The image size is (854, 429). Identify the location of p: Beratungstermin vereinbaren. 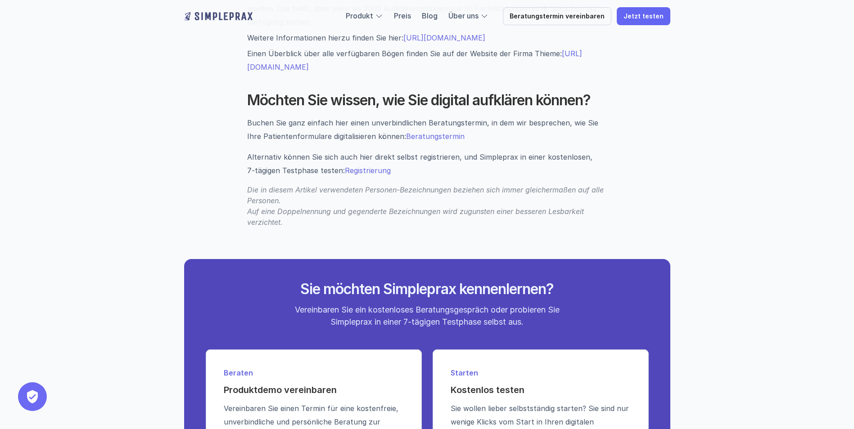
(557, 16).